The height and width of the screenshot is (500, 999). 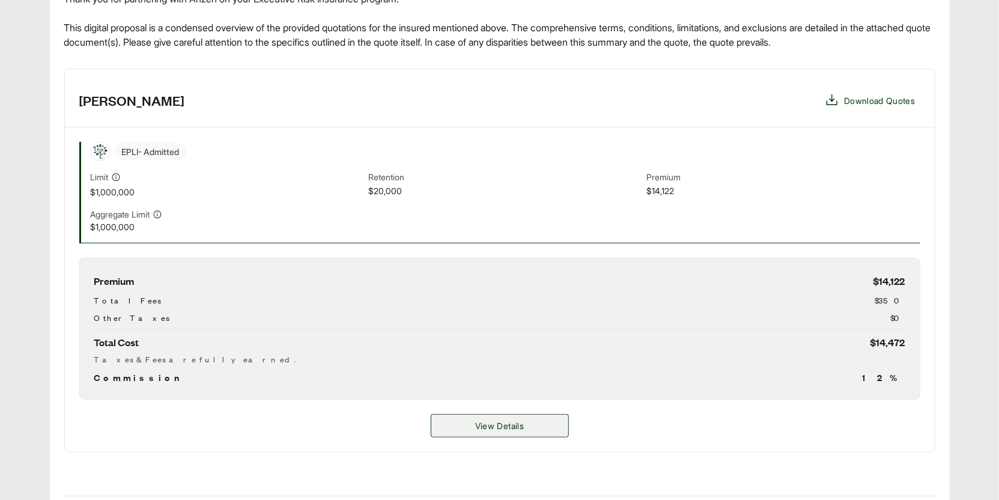 I want to click on span: Total Cost, so click(x=117, y=342).